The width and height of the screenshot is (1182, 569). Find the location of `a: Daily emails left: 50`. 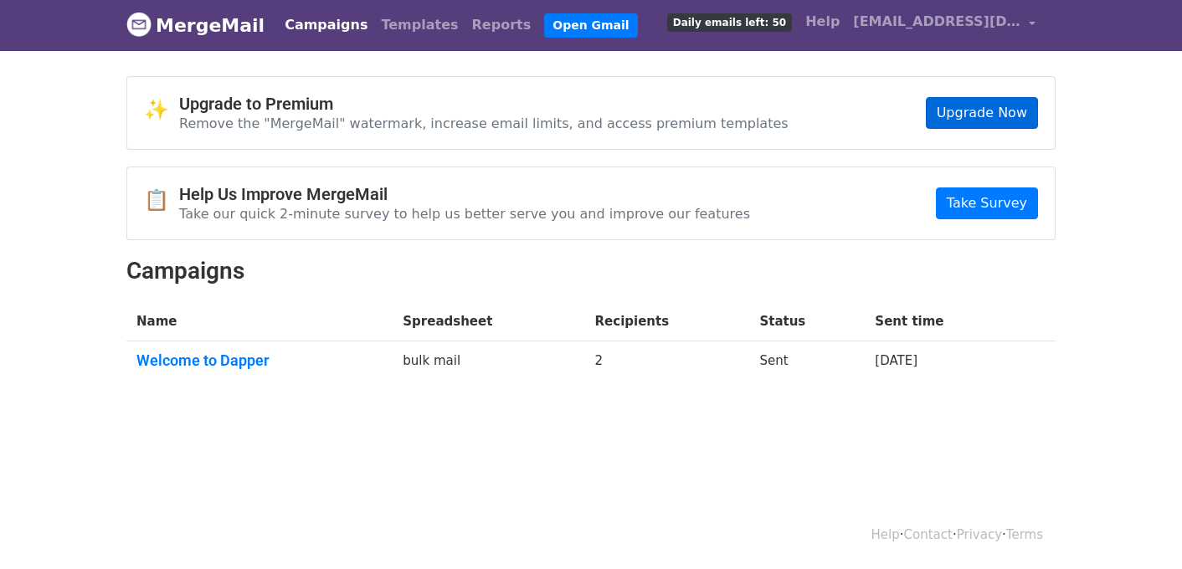

a: Daily emails left: 50 is located at coordinates (729, 22).